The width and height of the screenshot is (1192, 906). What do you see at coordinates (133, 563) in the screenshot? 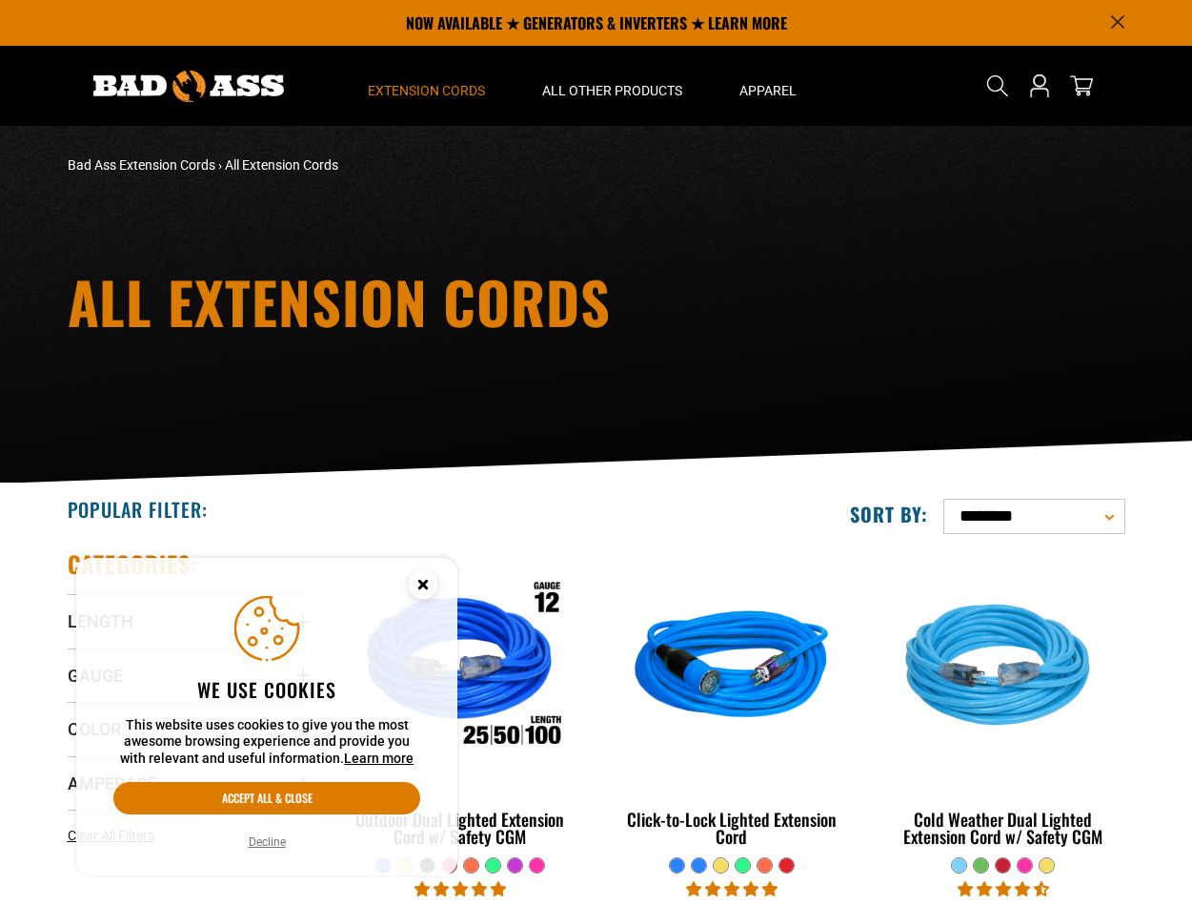
I see `h2: Categories:` at bounding box center [133, 563].